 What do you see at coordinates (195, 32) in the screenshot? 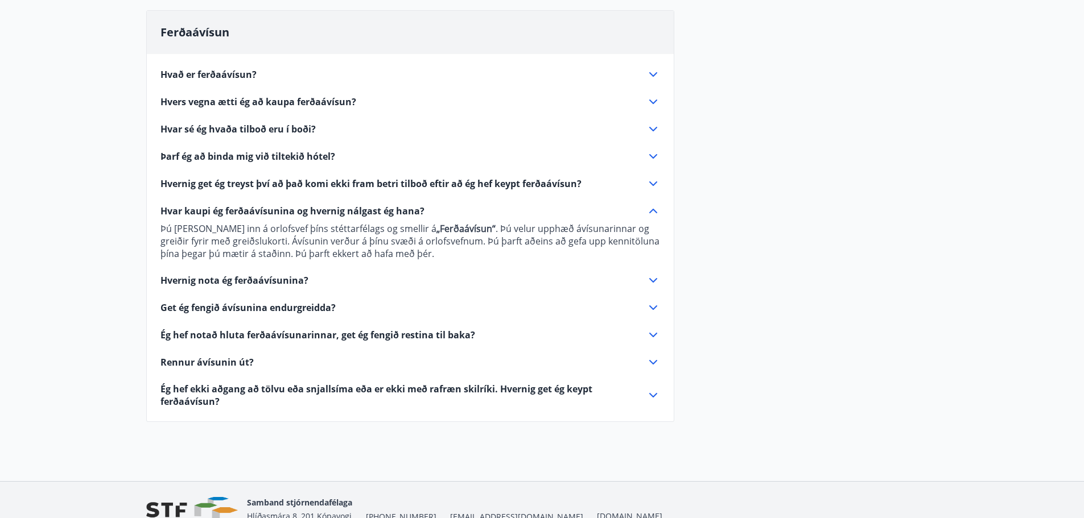
I see `span: Ferðaávísun` at bounding box center [195, 32].